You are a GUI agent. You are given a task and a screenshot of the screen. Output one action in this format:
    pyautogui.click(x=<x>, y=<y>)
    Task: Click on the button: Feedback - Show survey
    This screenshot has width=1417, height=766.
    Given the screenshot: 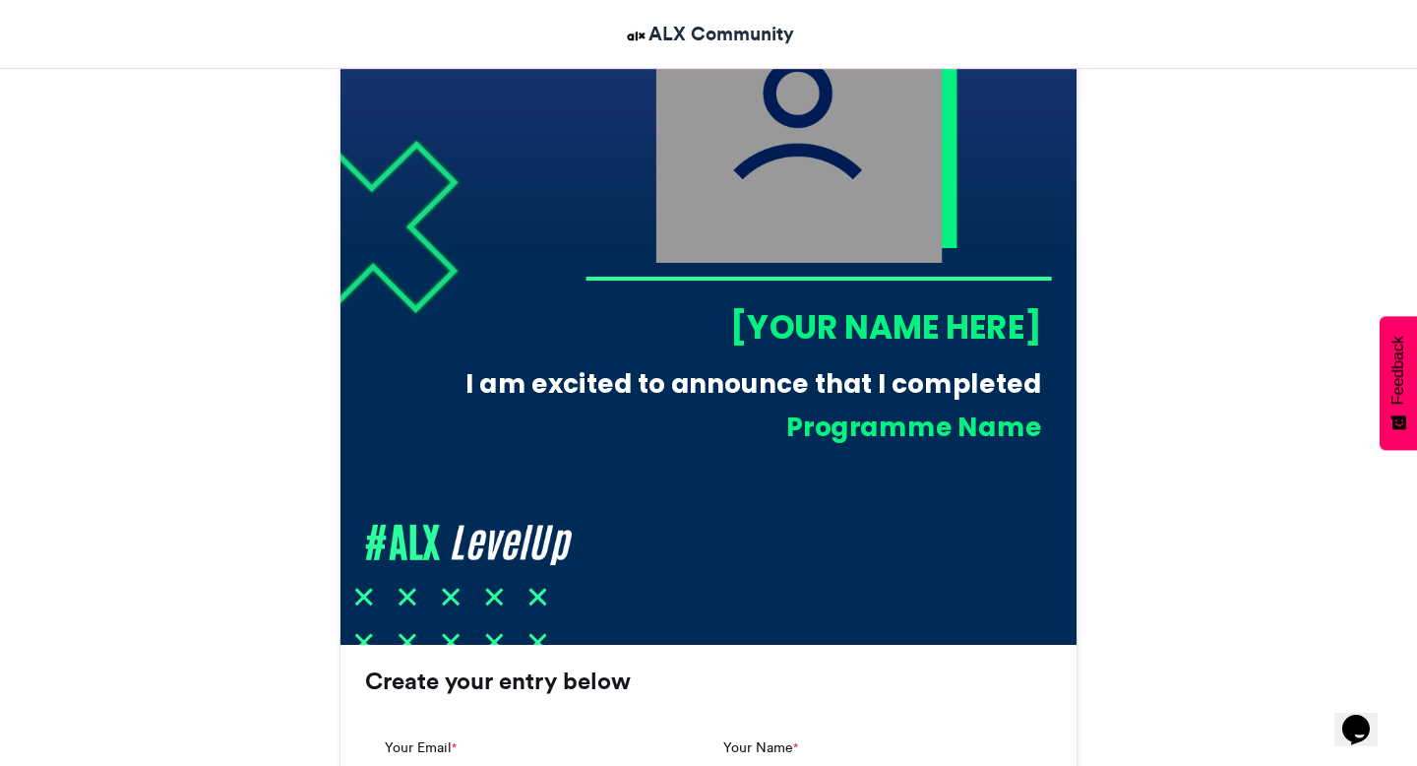 What is the action you would take?
    pyautogui.click(x=1398, y=383)
    